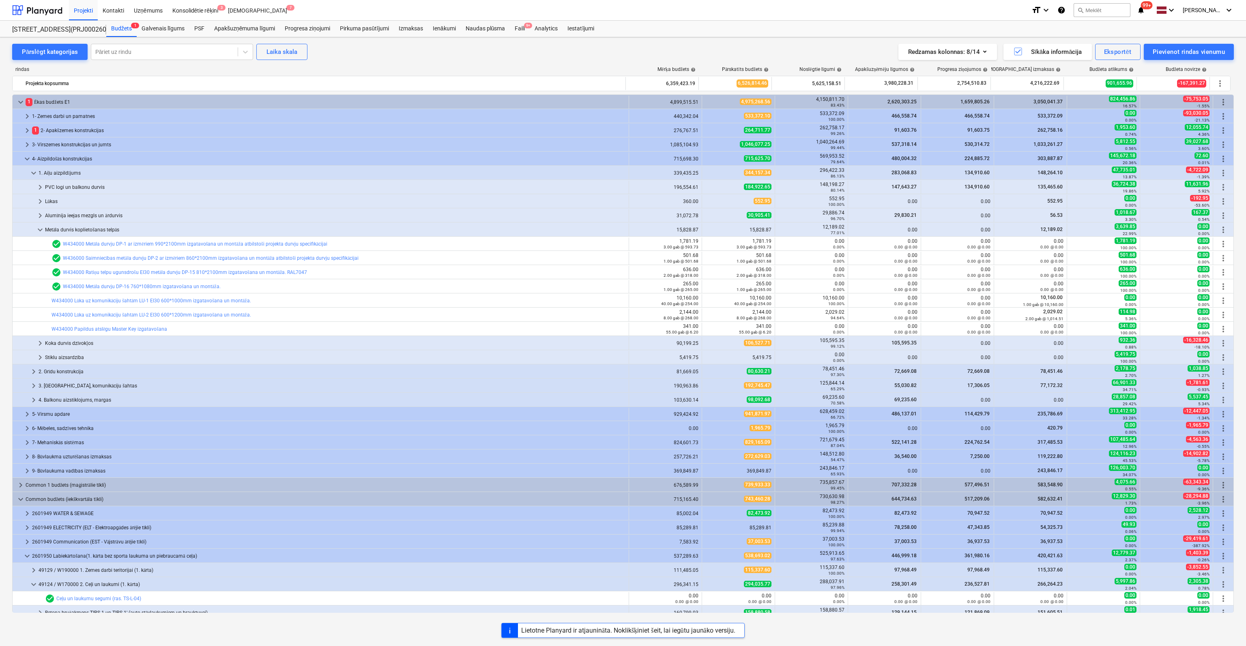 Image resolution: width=1246 pixels, height=646 pixels. What do you see at coordinates (121, 29) in the screenshot?
I see `div: Budžets` at bounding box center [121, 29].